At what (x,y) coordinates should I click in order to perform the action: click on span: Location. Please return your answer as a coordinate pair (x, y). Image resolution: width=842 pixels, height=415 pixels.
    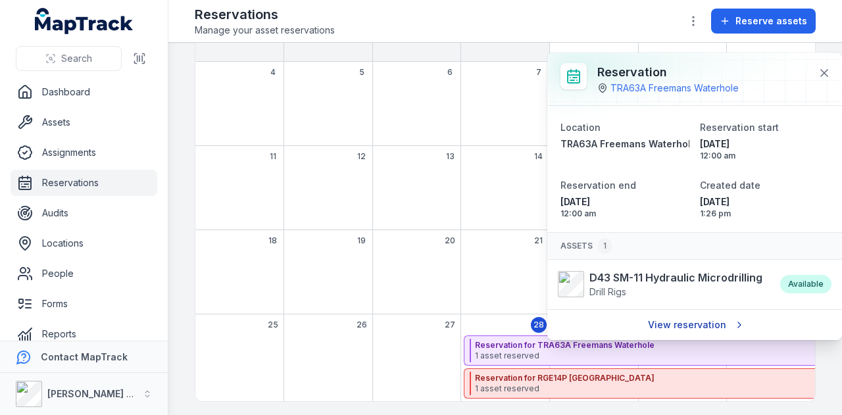
    Looking at the image, I should click on (580, 127).